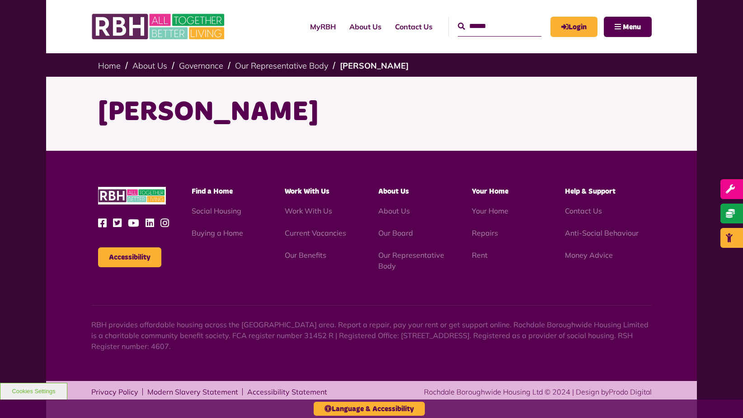 Image resolution: width=743 pixels, height=418 pixels. Describe the element at coordinates (109, 65) in the screenshot. I see `a: Home` at that location.